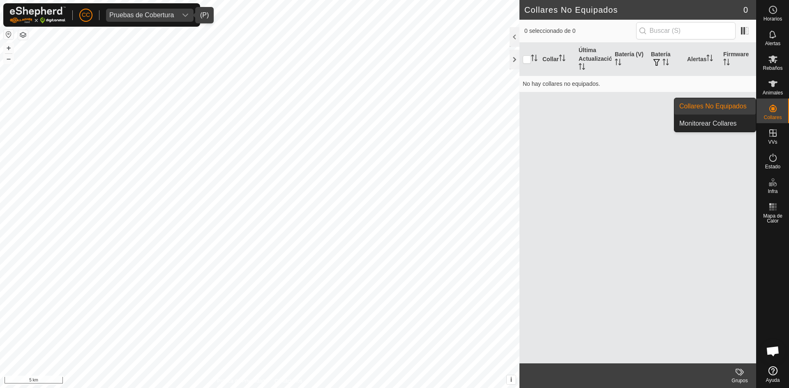 Image resolution: width=789 pixels, height=388 pixels. Describe the element at coordinates (773, 381) in the screenshot. I see `span: Ayuda` at that location.